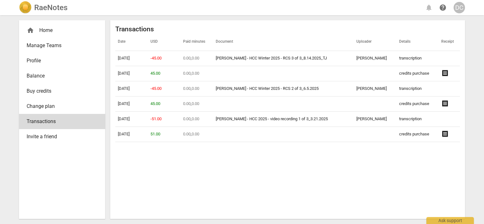  What do you see at coordinates (284, 42) in the screenshot?
I see `th: Document` at bounding box center [284, 42].